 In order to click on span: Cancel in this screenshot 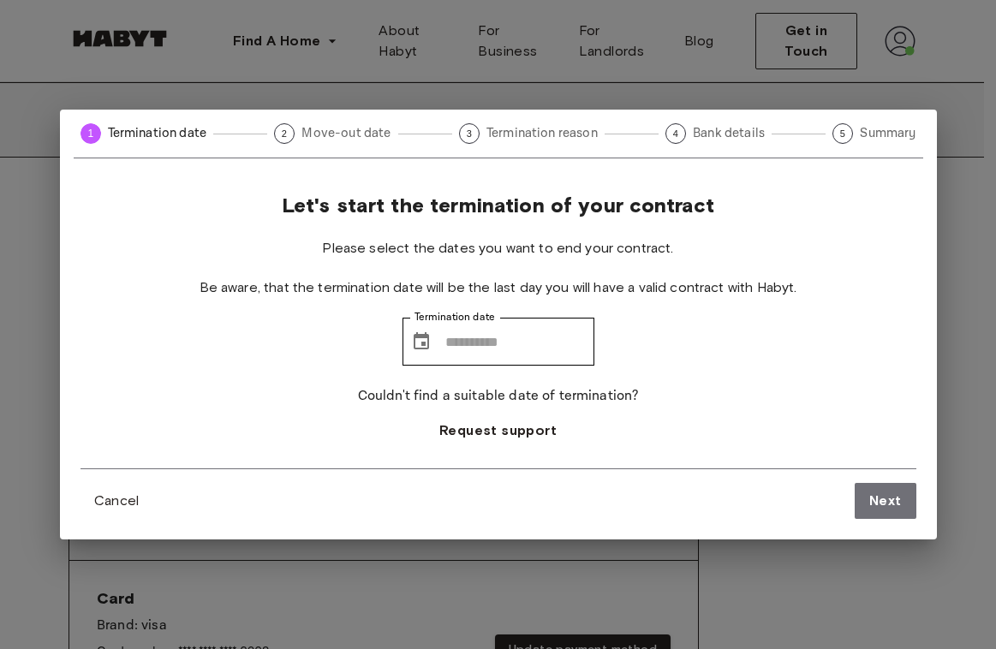, I will do `click(116, 501)`.